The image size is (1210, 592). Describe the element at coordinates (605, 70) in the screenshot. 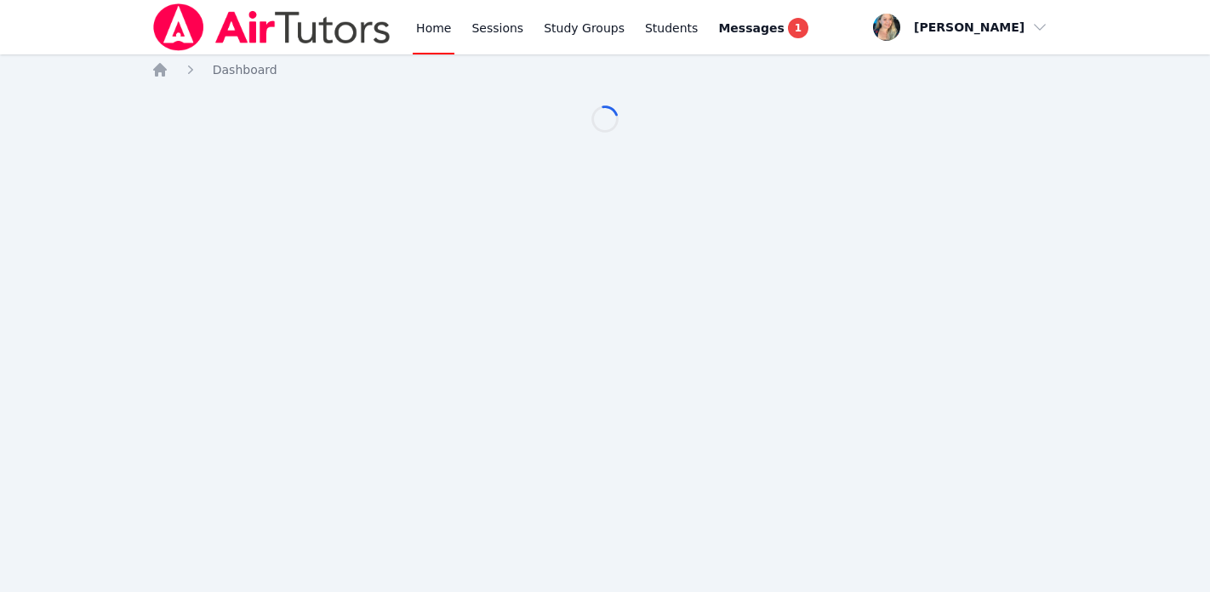

I see `nav: Breadcrumb` at that location.